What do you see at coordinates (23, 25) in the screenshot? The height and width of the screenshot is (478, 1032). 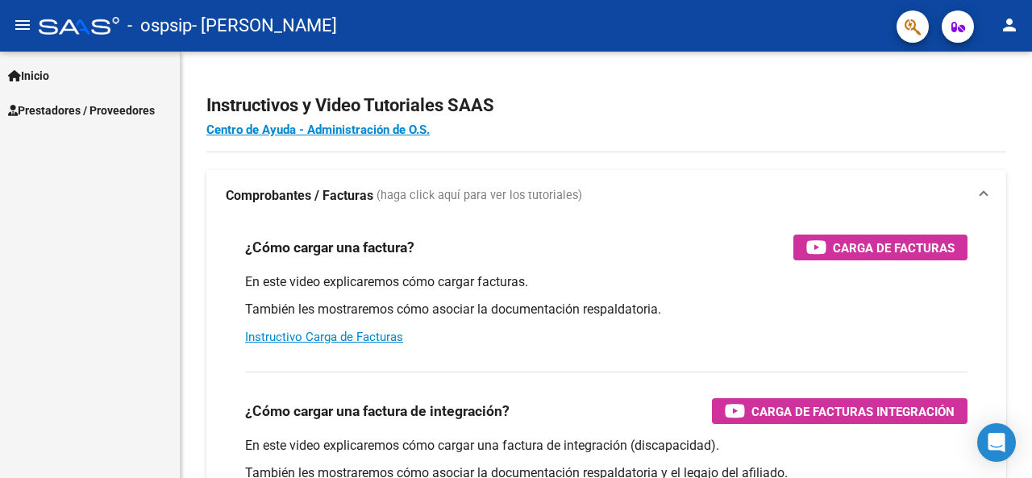 I see `mat-icon: menu` at bounding box center [23, 25].